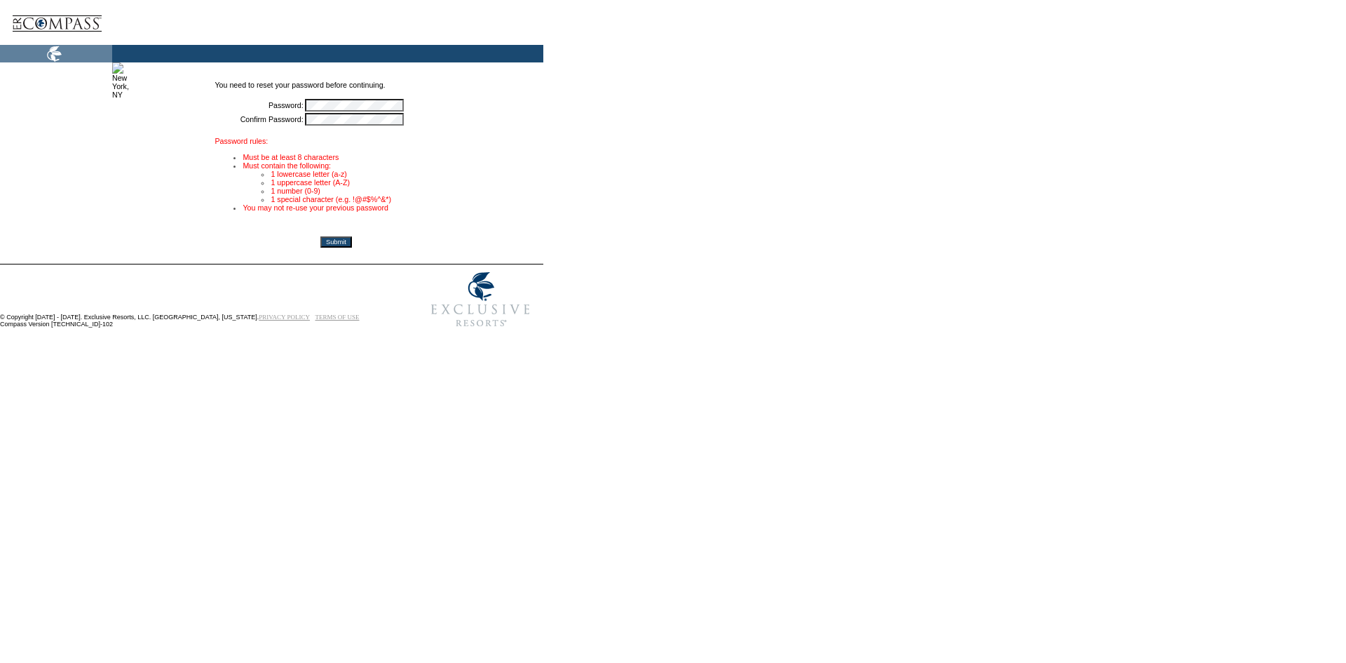  I want to click on font: 1 special character (e.g. !@#$%^&*), so click(331, 199).